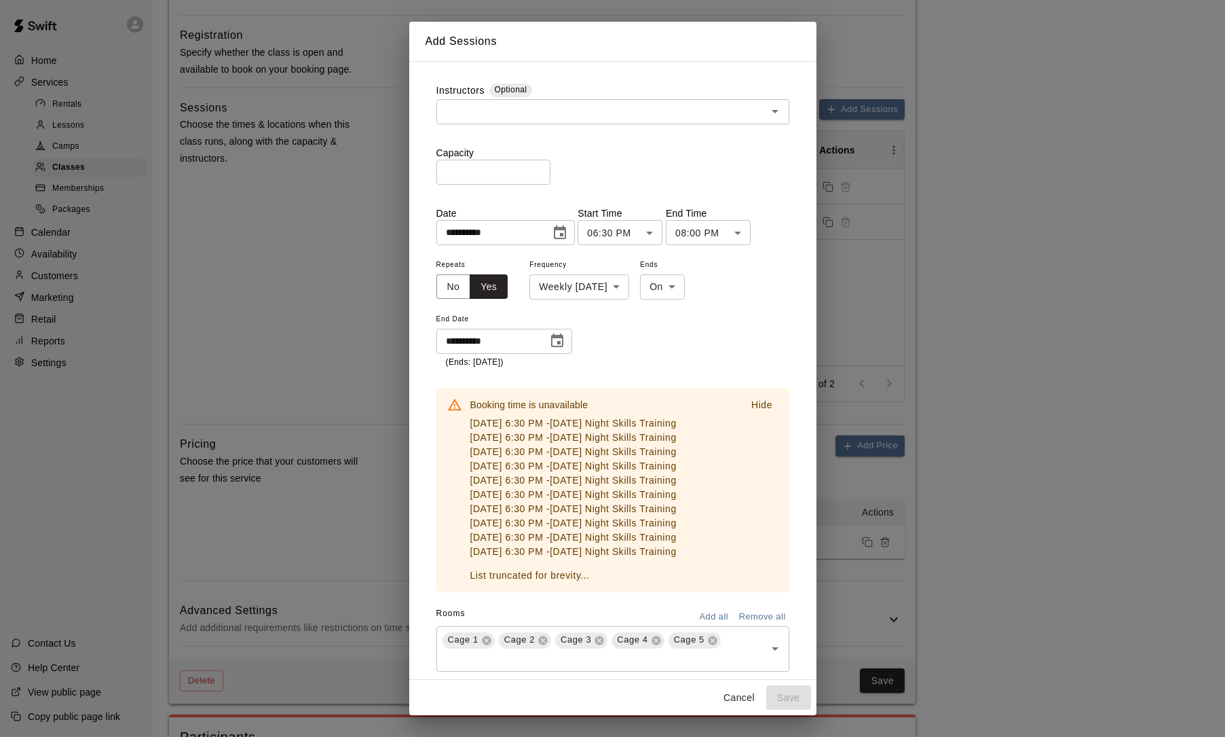 This screenshot has height=737, width=1225. Describe the element at coordinates (574, 490) in the screenshot. I see `div: Booking time is unavailable` at that location.